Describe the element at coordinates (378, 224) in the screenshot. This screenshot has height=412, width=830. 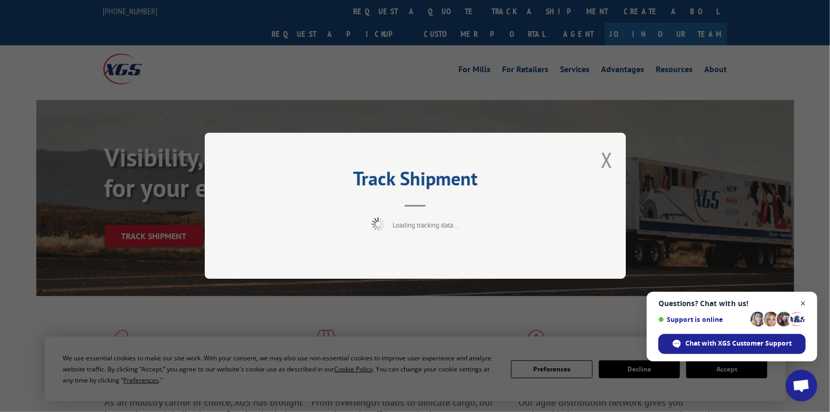
I see `img: xgs-loading` at that location.